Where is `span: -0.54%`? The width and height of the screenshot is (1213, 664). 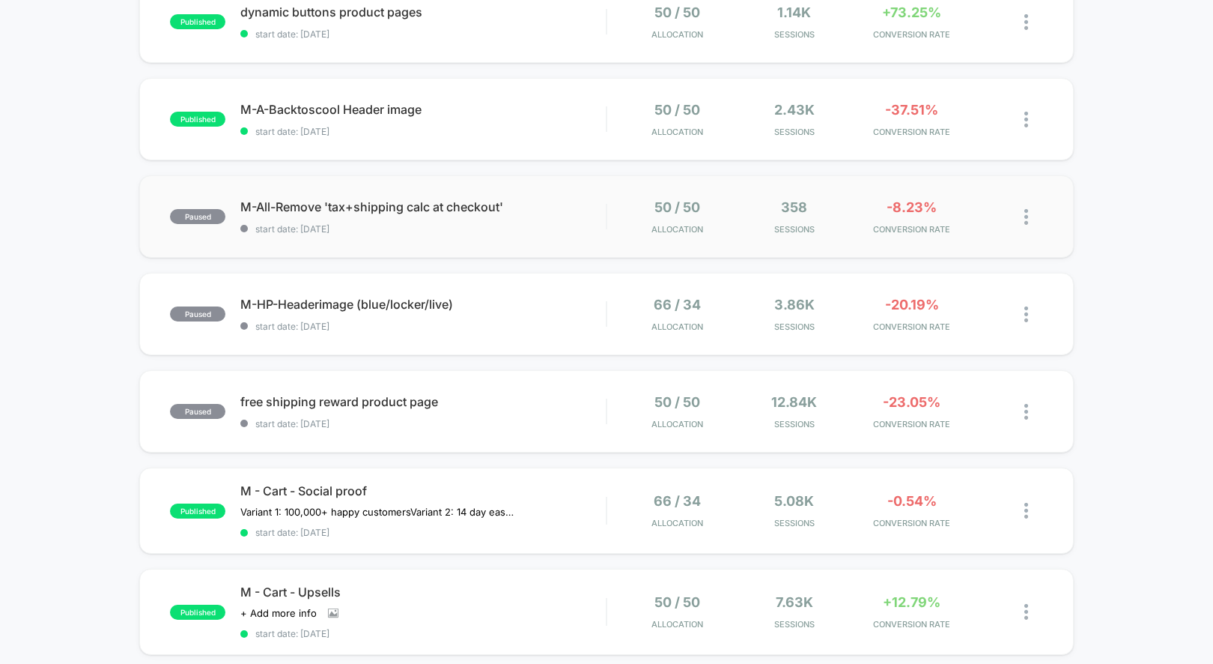 span: -0.54% is located at coordinates (912, 500).